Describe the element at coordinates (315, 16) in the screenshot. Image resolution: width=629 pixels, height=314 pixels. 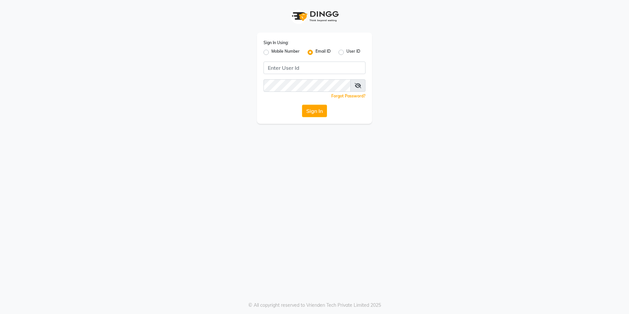
I see `img: logo1.svg` at that location.